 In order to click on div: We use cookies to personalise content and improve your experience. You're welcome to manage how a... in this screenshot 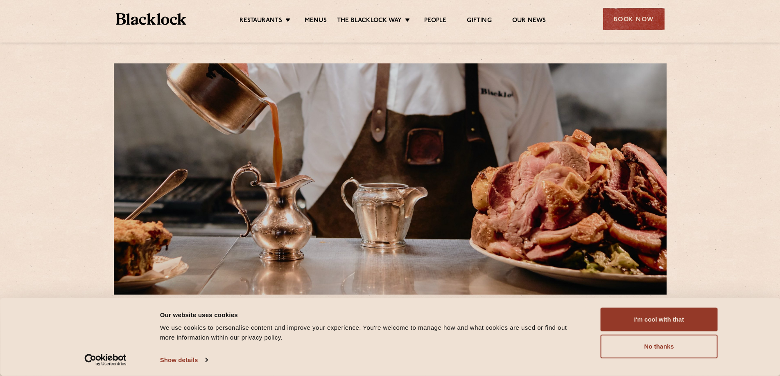, I will do `click(371, 333)`.